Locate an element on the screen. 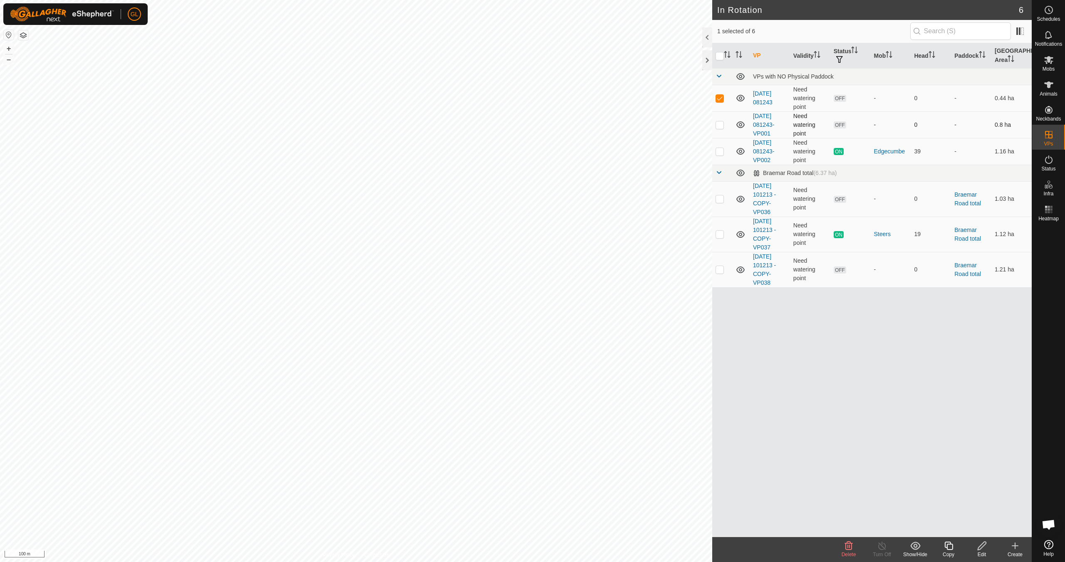  div: Copy is located at coordinates (948, 555).